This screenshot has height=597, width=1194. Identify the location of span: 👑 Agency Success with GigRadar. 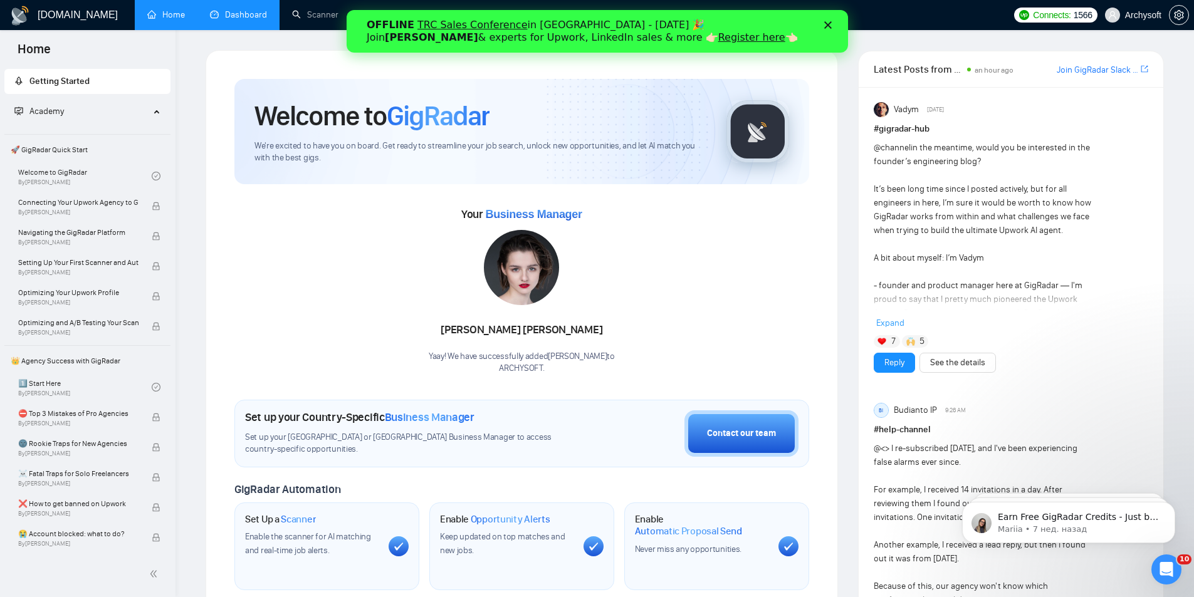
(87, 361).